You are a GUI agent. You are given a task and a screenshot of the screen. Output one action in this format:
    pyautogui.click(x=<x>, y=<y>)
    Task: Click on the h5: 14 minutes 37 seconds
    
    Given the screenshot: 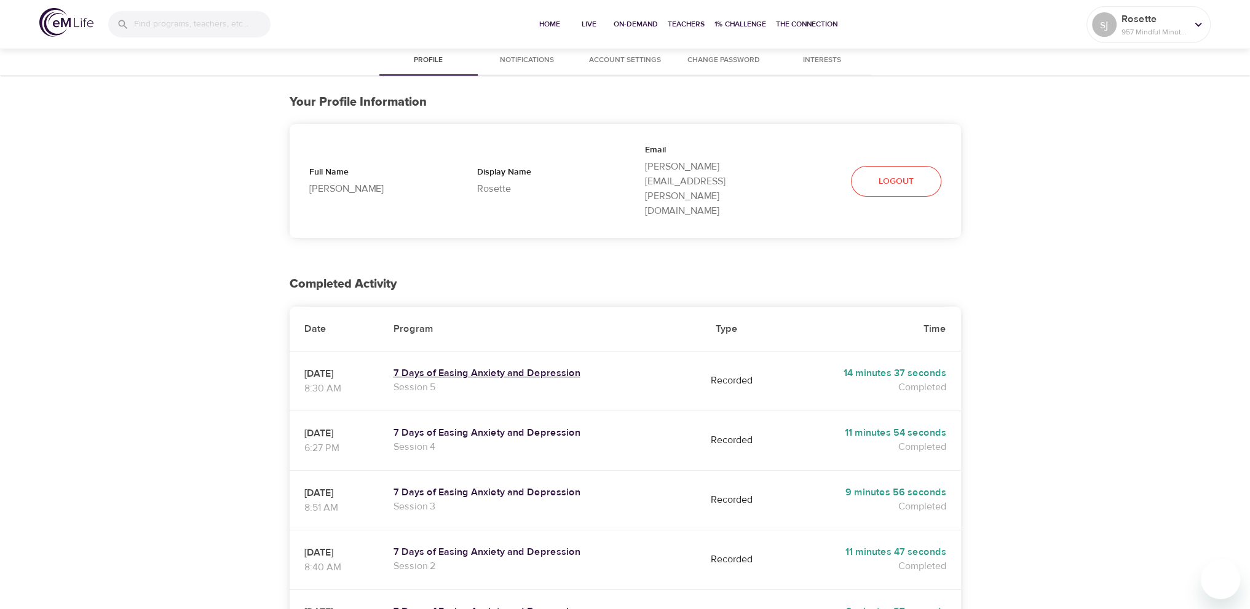 What is the action you would take?
    pyautogui.click(x=872, y=373)
    